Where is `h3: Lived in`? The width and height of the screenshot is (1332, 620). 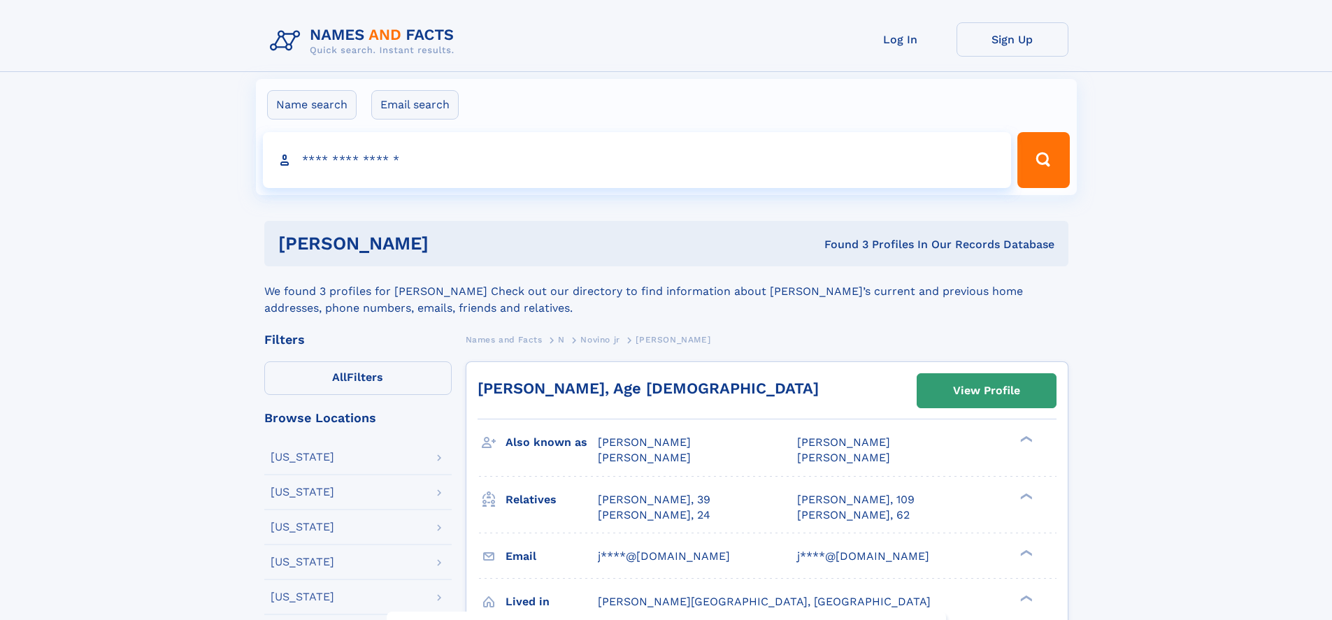 h3: Lived in is located at coordinates (552, 602).